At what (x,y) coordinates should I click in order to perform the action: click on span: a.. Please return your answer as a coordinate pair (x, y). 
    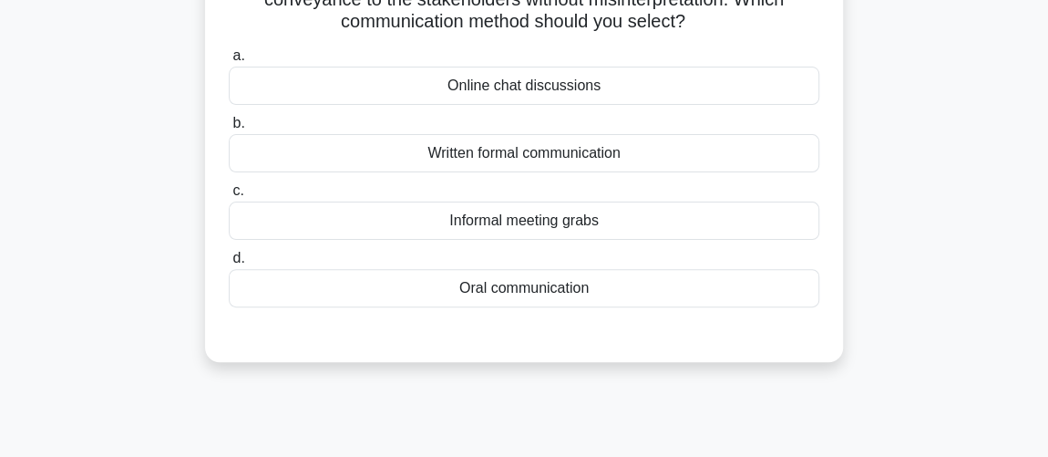
    Looking at the image, I should click on (238, 55).